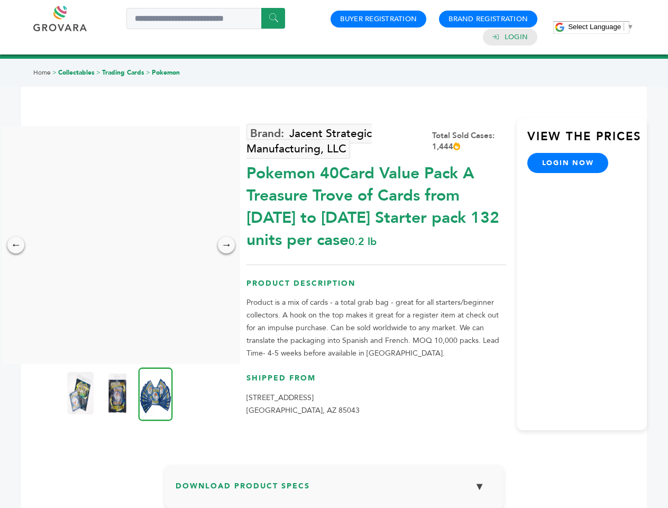  I want to click on a: Login, so click(517, 37).